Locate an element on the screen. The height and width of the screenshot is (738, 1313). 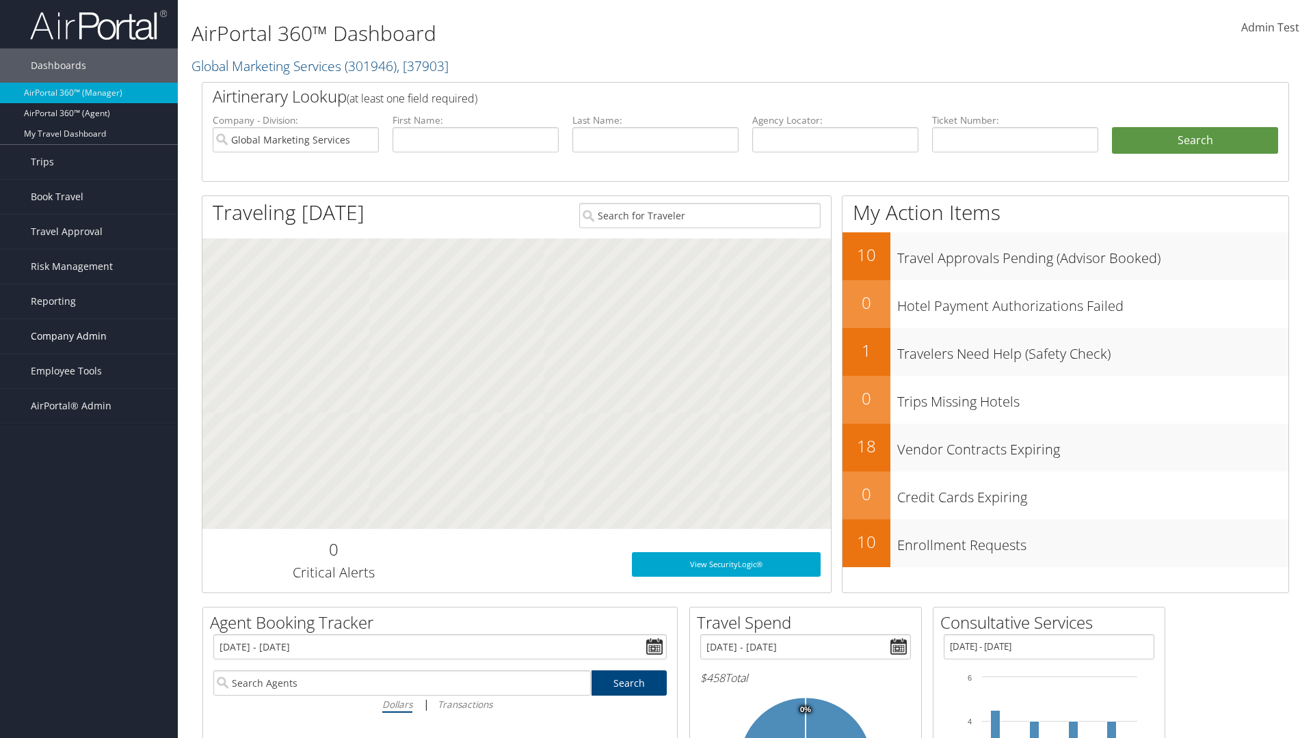
h3: Trips Missing Hotels is located at coordinates (1093, 399).